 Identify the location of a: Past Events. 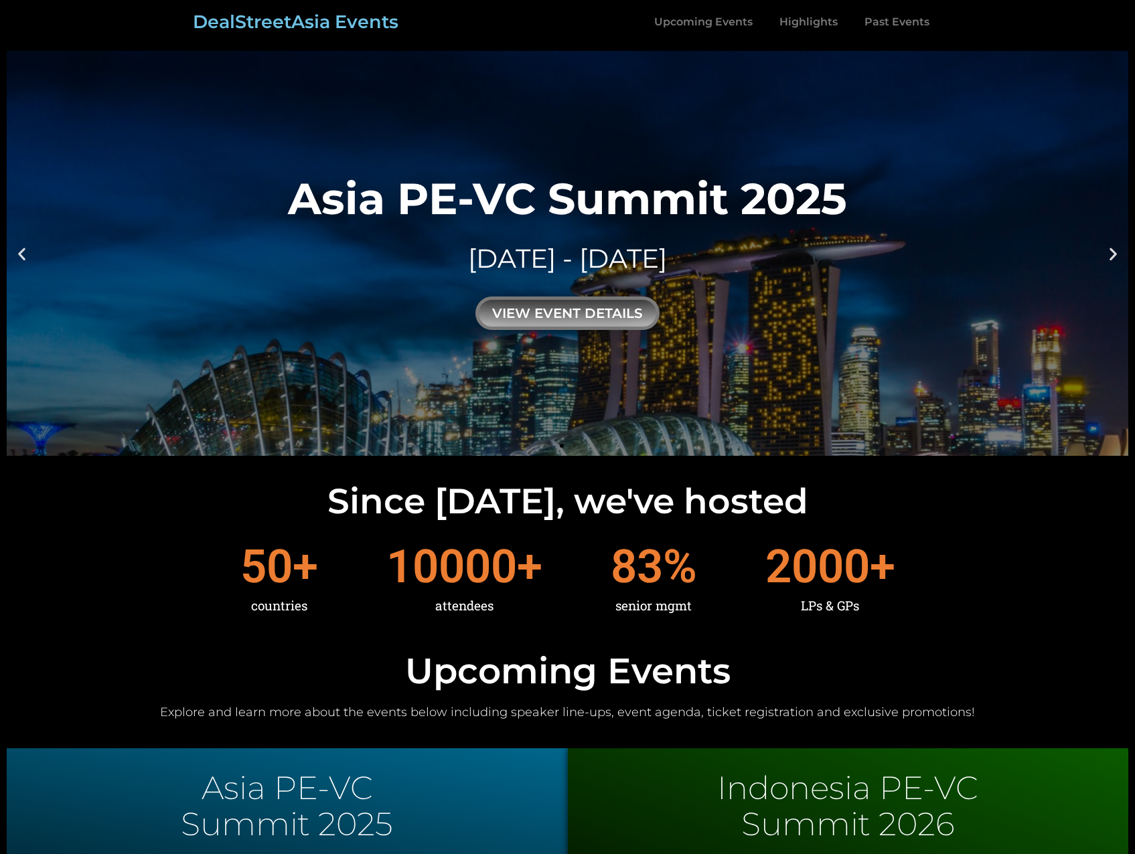
(896, 22).